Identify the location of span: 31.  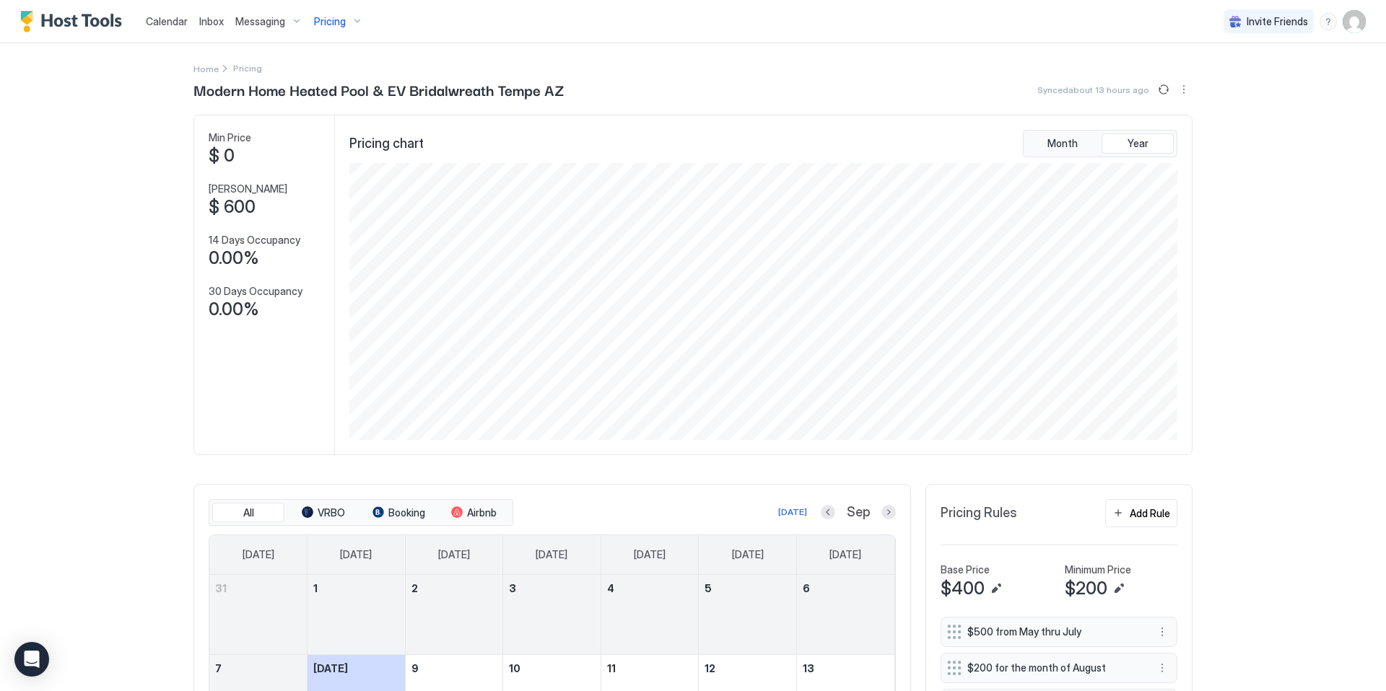
(221, 588).